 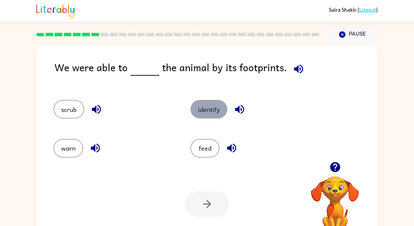 What do you see at coordinates (343, 9) in the screenshot?
I see `span: Saira Shakir` at bounding box center [343, 9].